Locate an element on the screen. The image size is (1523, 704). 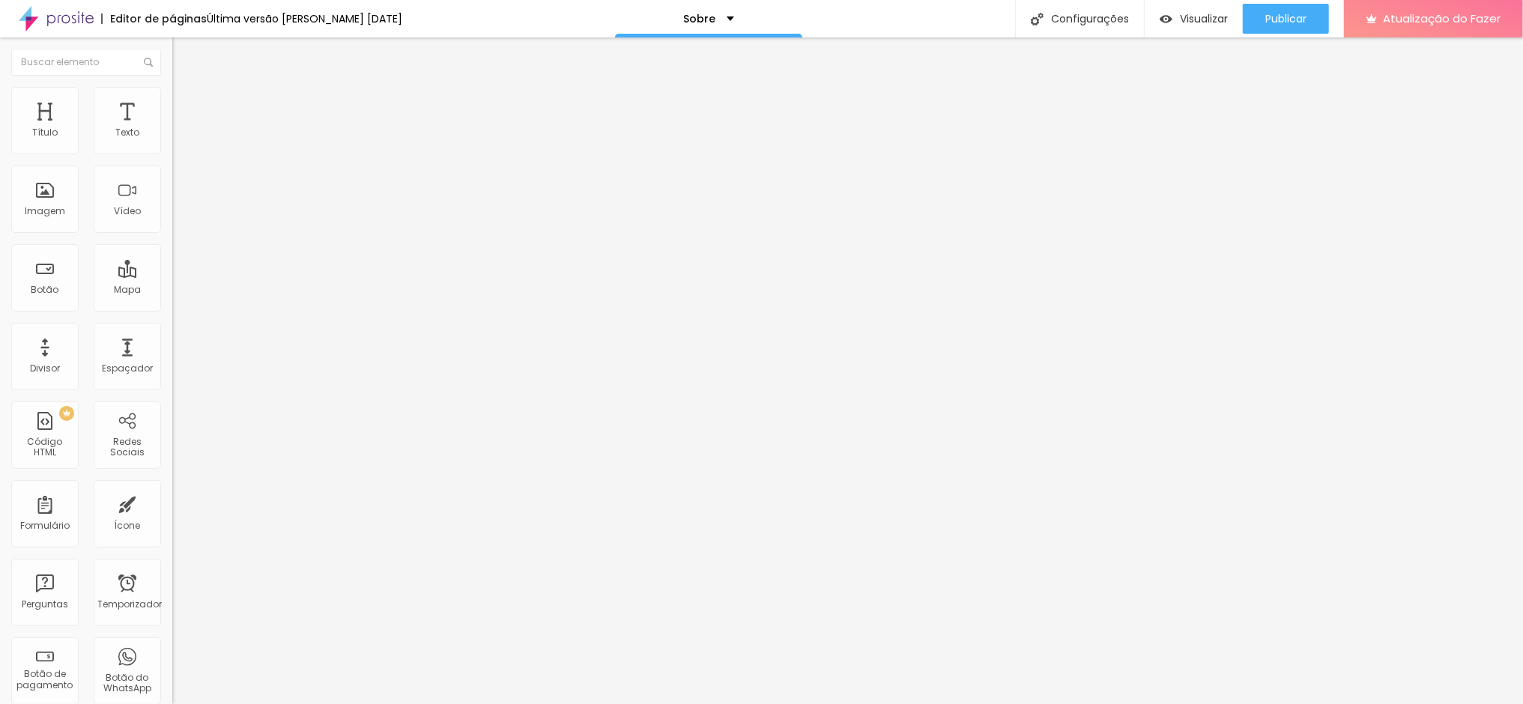
font: Texto is located at coordinates (127, 132).